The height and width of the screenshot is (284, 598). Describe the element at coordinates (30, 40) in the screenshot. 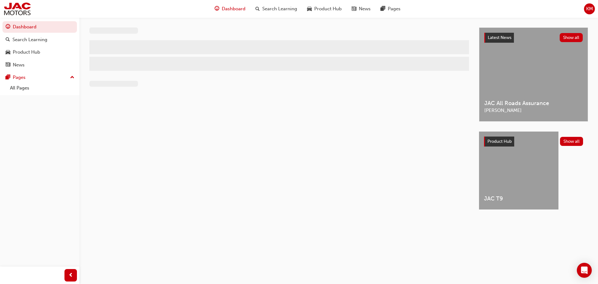

I see `div: Search Learning` at that location.